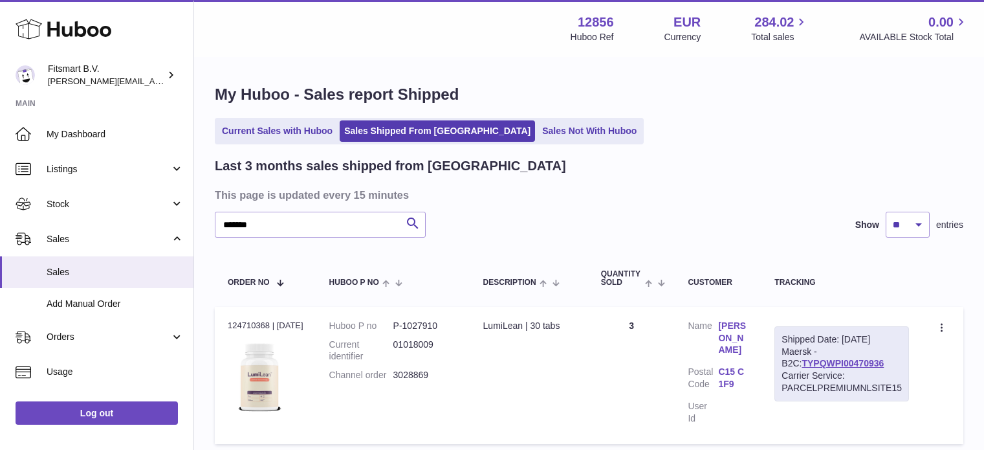 This screenshot has width=984, height=450. Describe the element at coordinates (703, 379) in the screenshot. I see `dt: Postal Code` at that location.